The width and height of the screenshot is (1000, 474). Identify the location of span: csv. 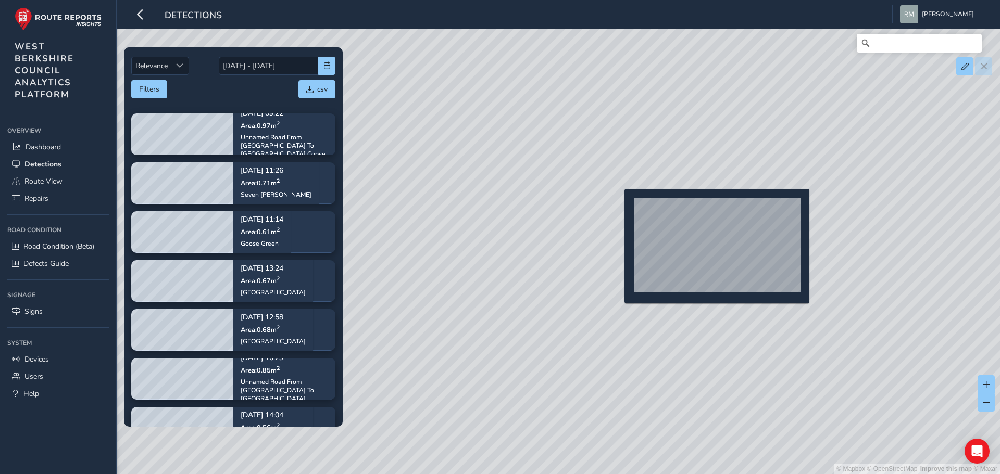
(322, 89).